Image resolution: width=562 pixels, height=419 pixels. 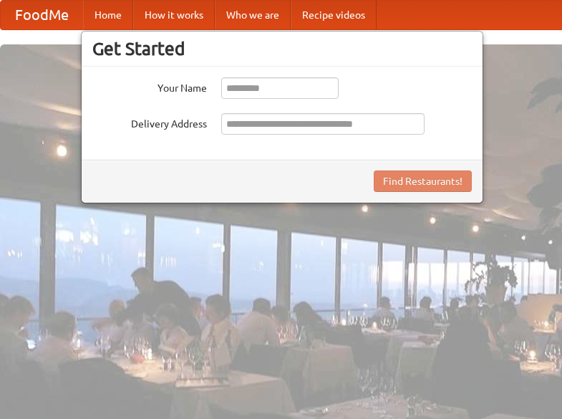 What do you see at coordinates (282, 49) in the screenshot?
I see `h3: Get Started` at bounding box center [282, 49].